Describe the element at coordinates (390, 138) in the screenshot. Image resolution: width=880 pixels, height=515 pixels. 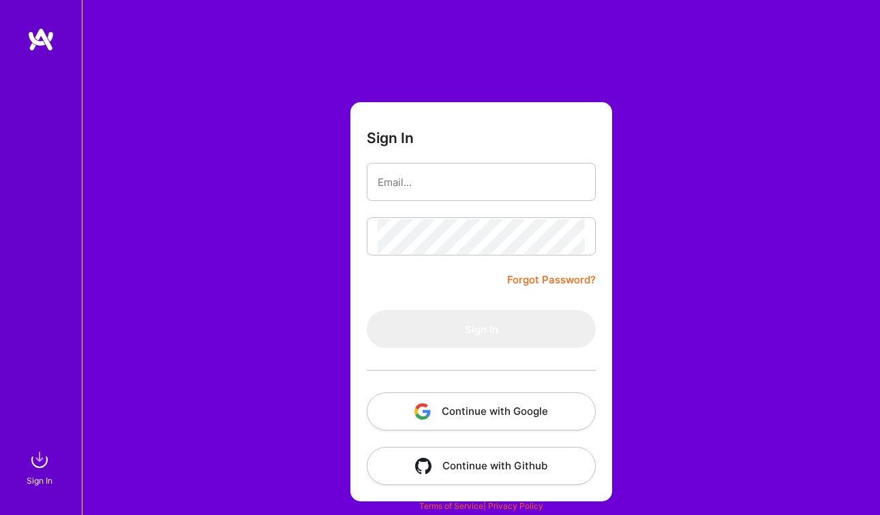
I see `h3: Sign In` at that location.